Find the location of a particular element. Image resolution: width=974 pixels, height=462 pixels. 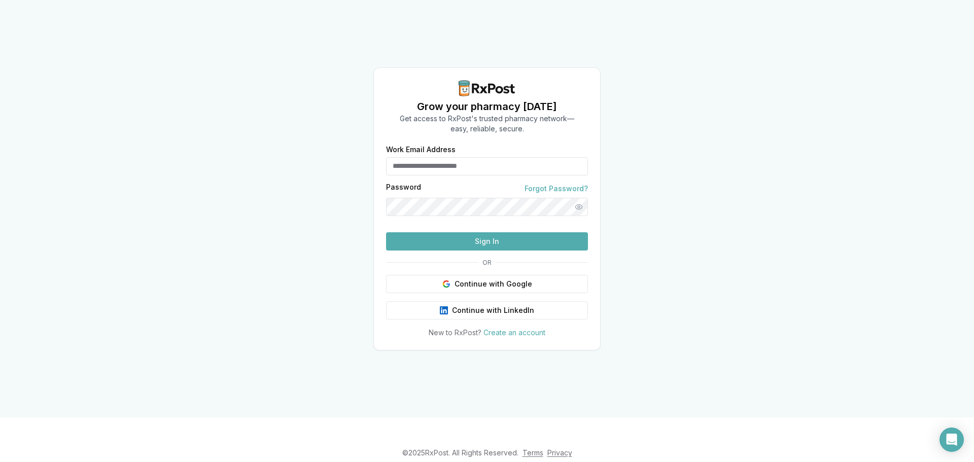

label: Work Email Address is located at coordinates (487, 150).